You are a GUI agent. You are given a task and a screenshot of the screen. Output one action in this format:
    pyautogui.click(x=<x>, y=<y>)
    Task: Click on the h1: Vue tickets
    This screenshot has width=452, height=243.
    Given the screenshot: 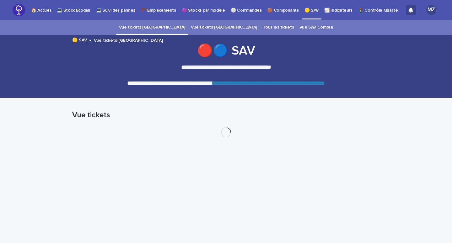 What is the action you would take?
    pyautogui.click(x=226, y=115)
    